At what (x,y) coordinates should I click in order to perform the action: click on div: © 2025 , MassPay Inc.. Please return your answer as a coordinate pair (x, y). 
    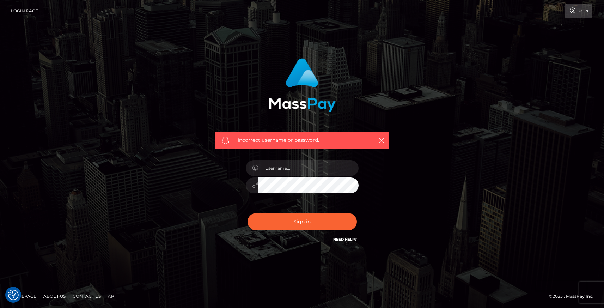
    Looking at the image, I should click on (574, 296).